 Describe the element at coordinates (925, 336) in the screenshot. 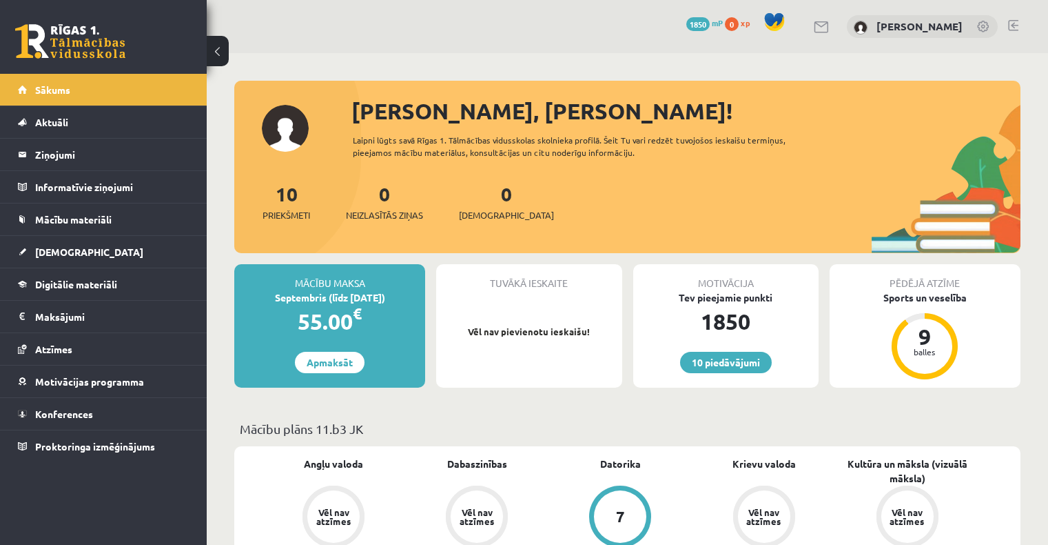

I see `a: Sports un veselība 9 balles` at that location.